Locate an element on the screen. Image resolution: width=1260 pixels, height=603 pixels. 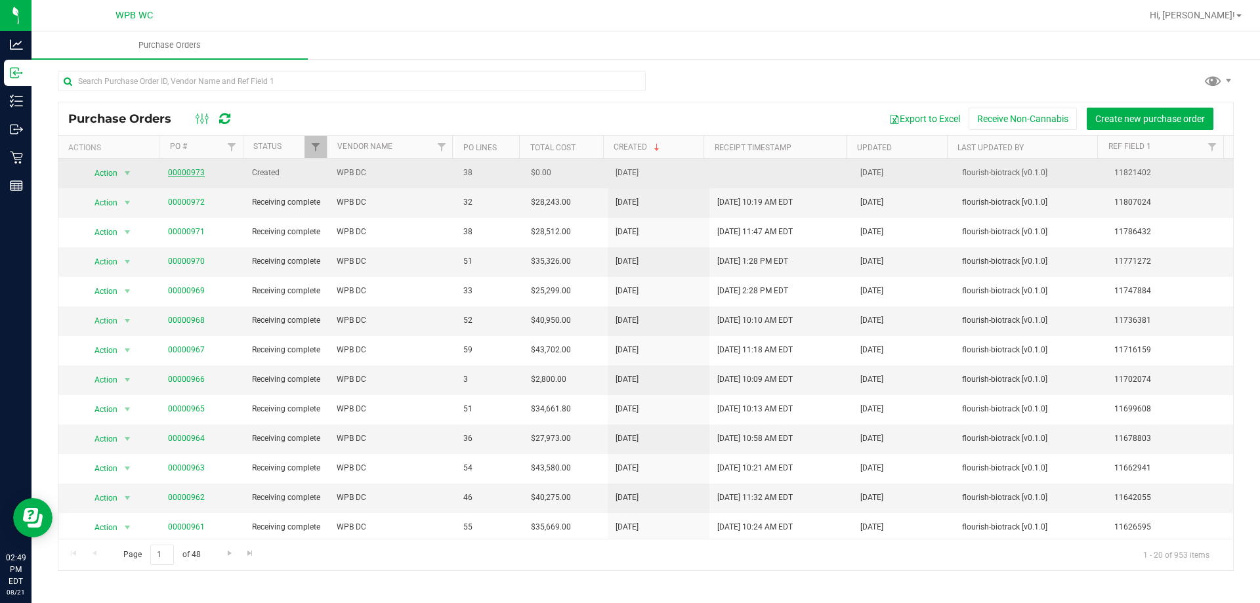
span: 11807024 is located at coordinates (1170, 202).